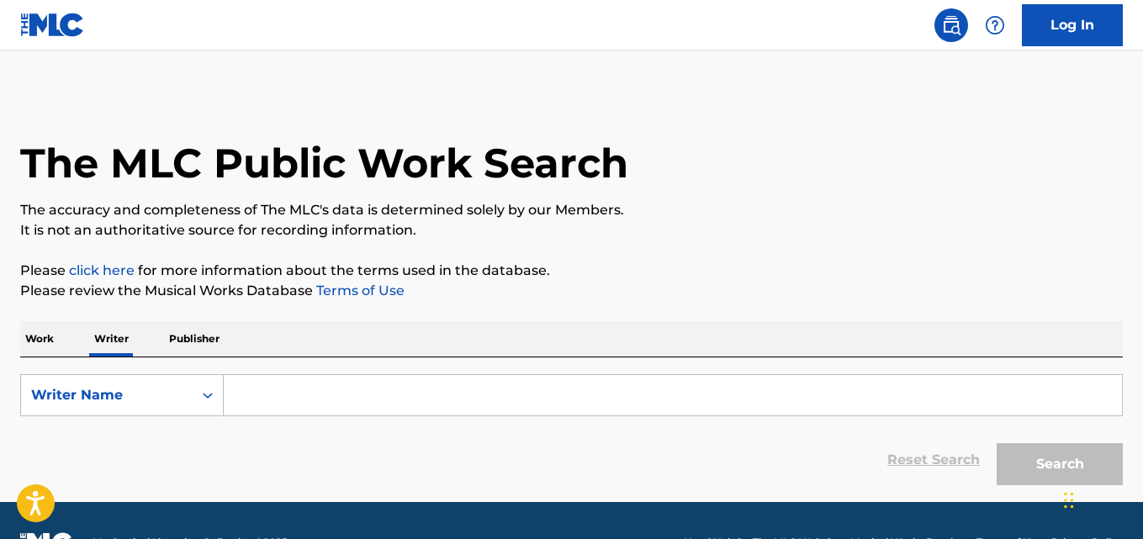 The height and width of the screenshot is (539, 1143). I want to click on p: Work, so click(40, 339).